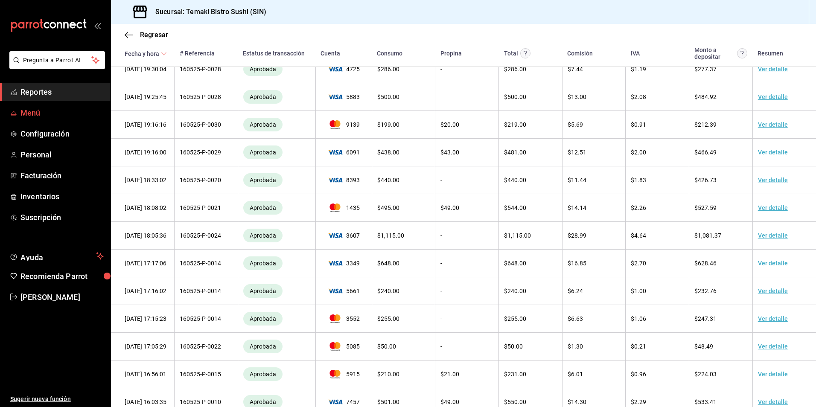 The image size is (816, 407). Describe the element at coordinates (639, 152) in the screenshot. I see `span: $ 2.00` at that location.